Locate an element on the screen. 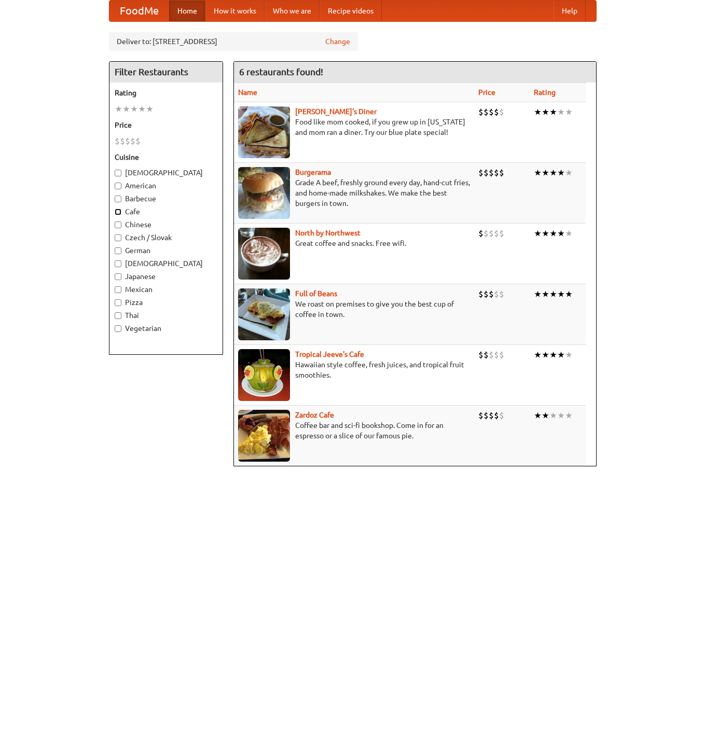 This screenshot has width=705, height=734. input: Japanese is located at coordinates (118, 276).